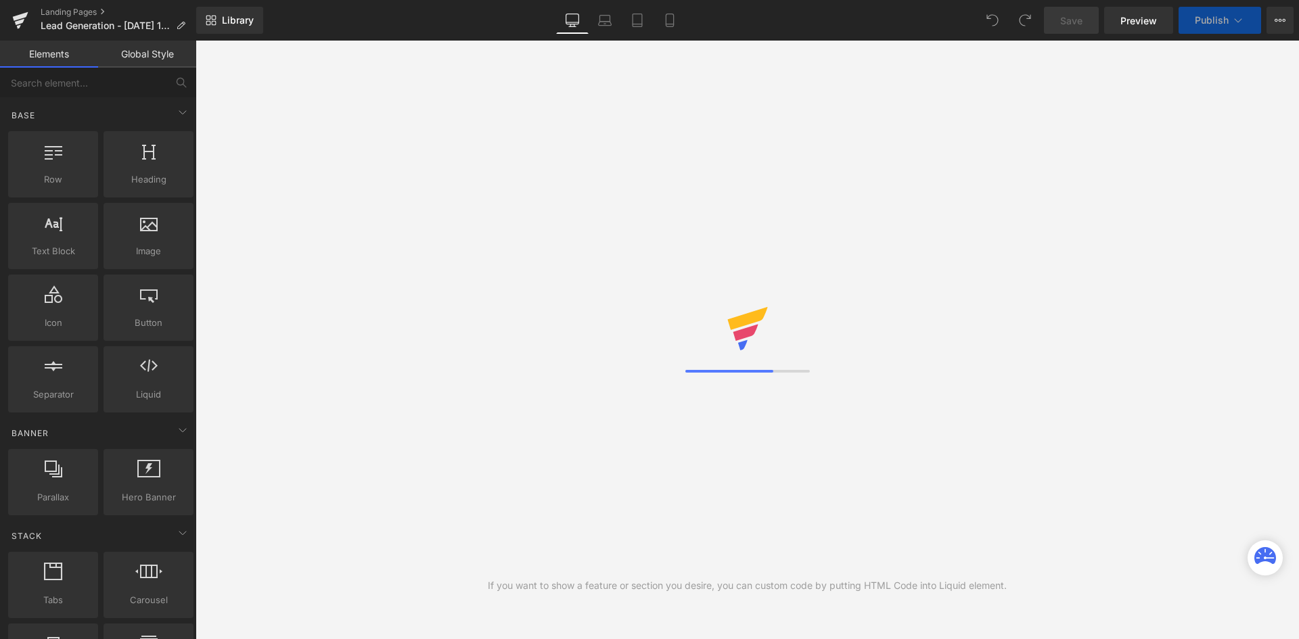 This screenshot has width=1299, height=639. Describe the element at coordinates (237, 20) in the screenshot. I see `span: Library` at that location.